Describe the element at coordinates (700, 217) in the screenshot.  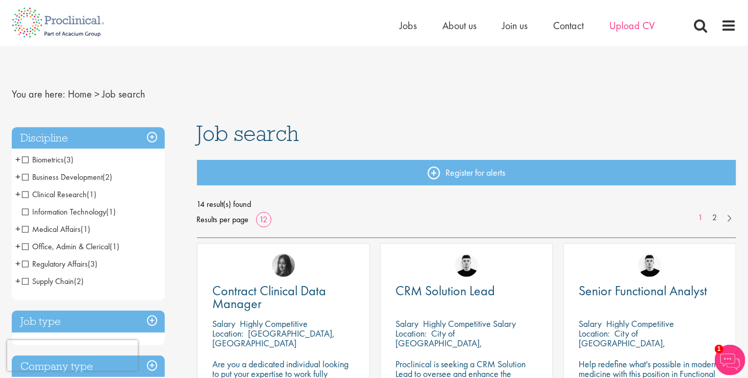
I see `a: 1` at that location.